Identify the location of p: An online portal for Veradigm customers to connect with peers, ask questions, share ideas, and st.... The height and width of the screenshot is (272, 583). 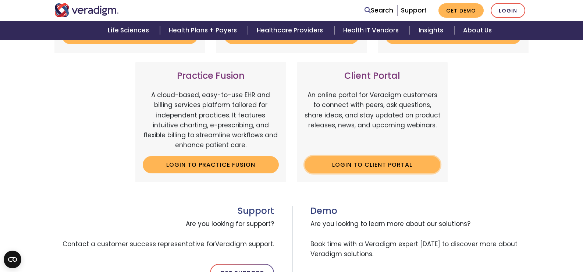
(373, 120).